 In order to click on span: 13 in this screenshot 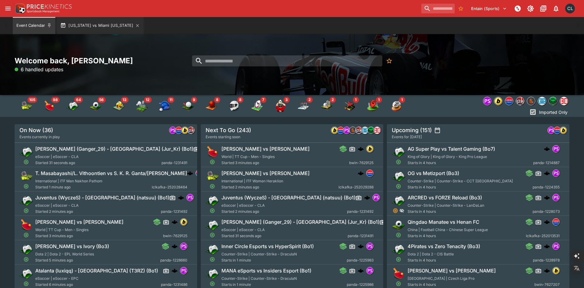, I will do `click(124, 100)`.